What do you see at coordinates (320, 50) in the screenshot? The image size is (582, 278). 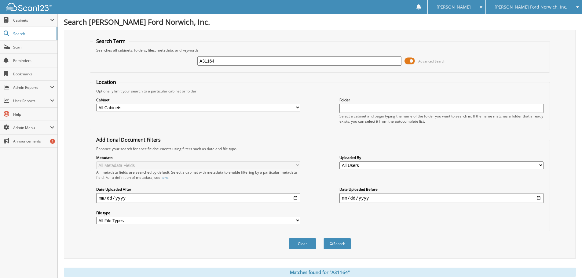 I see `div: Searches all cabinets, folders, files, metadata, and keywords` at bounding box center [320, 50].